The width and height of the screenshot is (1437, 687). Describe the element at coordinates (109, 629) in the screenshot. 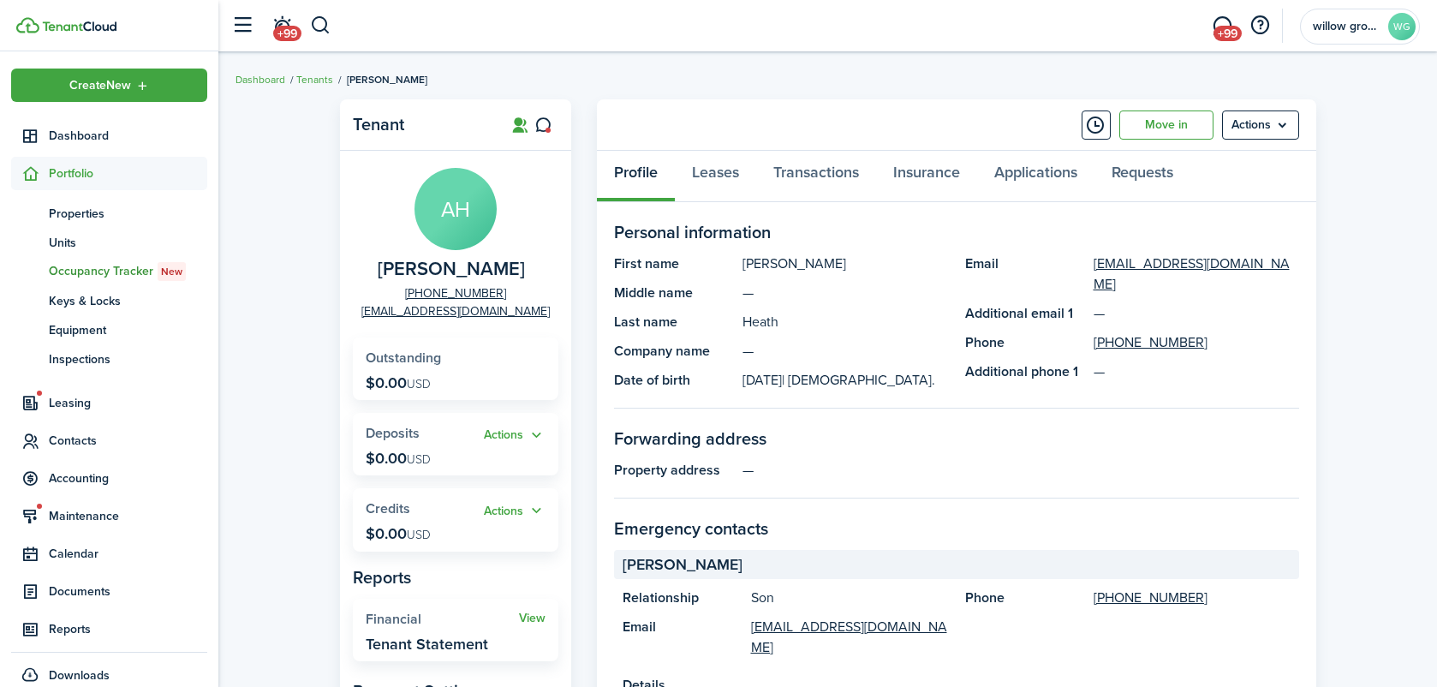

I see `a: Reports` at that location.